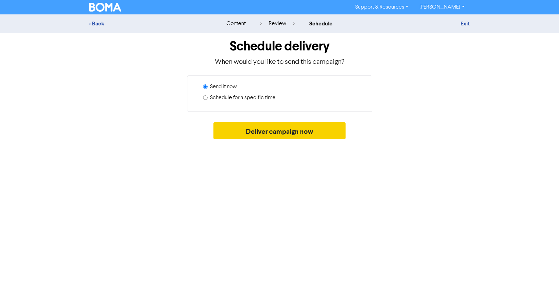 The width and height of the screenshot is (559, 305). Describe the element at coordinates (277, 24) in the screenshot. I see `div: review` at that location.